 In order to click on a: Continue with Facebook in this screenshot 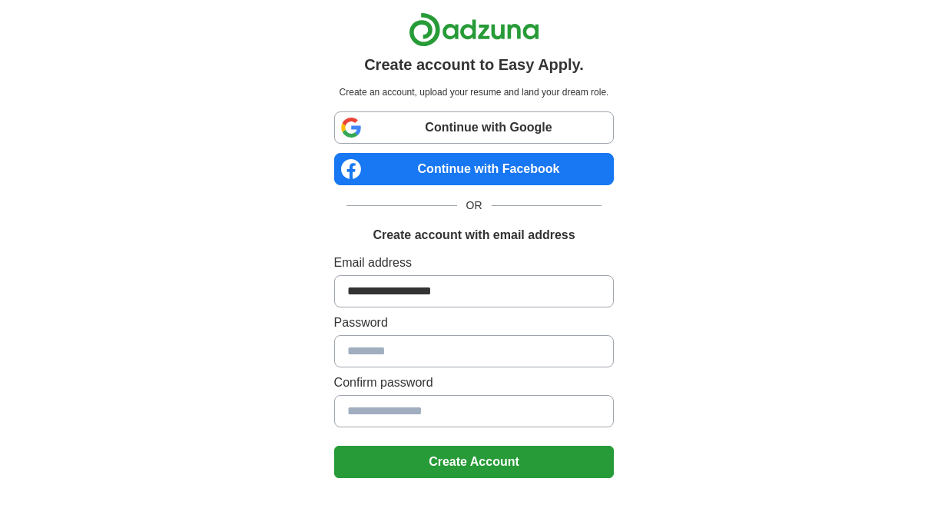, I will do `click(474, 169)`.